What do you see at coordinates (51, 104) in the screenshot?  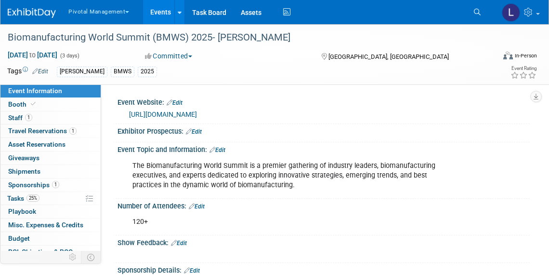 I see `a: Booth` at bounding box center [51, 104].